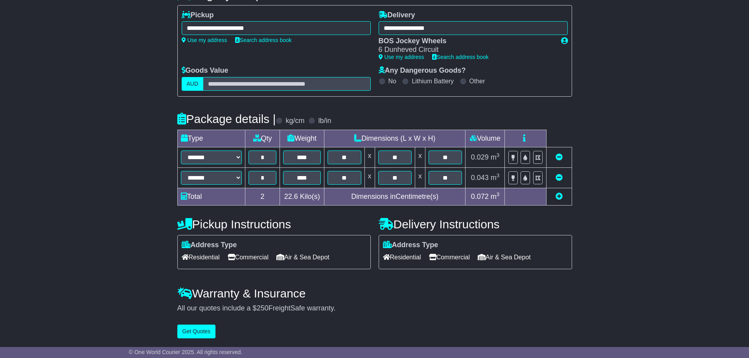 The image size is (749, 358). What do you see at coordinates (263, 138) in the screenshot?
I see `td: Qty` at bounding box center [263, 138].